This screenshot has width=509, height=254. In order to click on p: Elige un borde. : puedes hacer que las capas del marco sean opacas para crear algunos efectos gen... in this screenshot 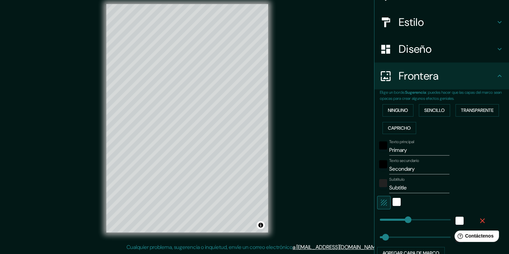, I will do `click(445, 96)`.